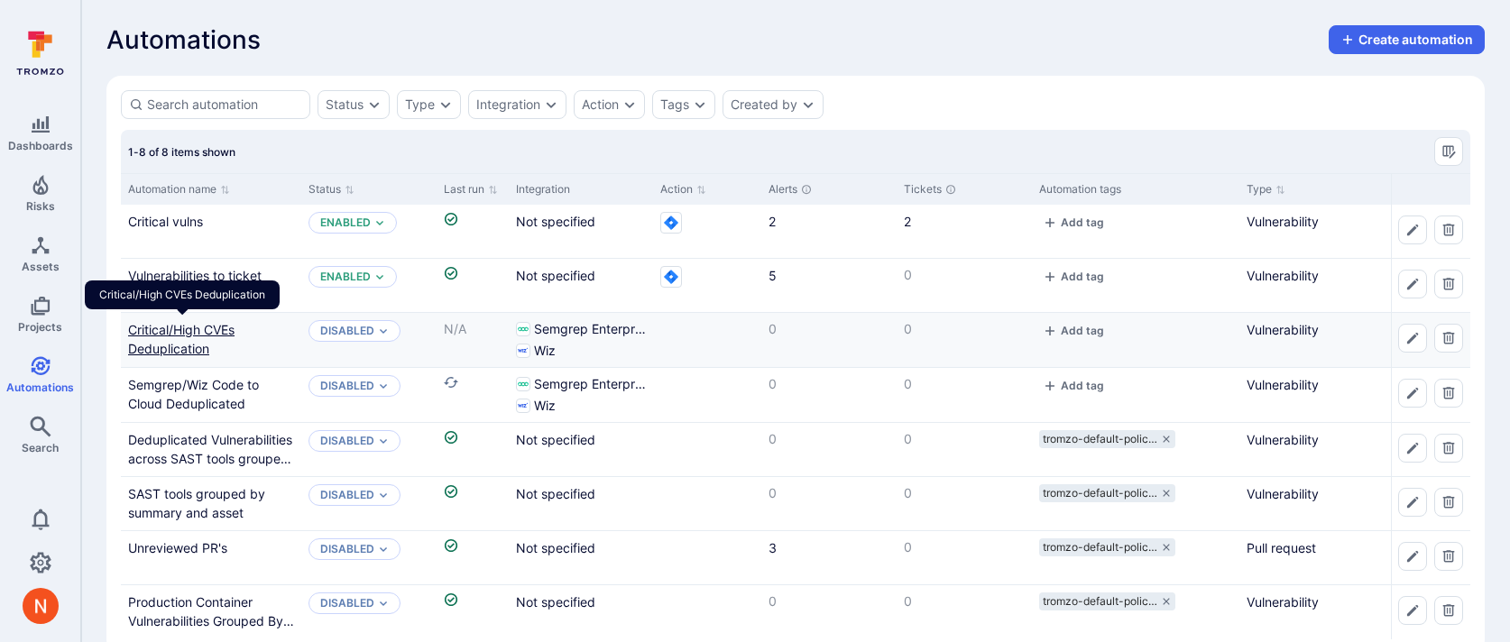 This screenshot has height=642, width=1510. What do you see at coordinates (1099, 439) in the screenshot?
I see `span: tromzo-default-polic …` at bounding box center [1099, 439].